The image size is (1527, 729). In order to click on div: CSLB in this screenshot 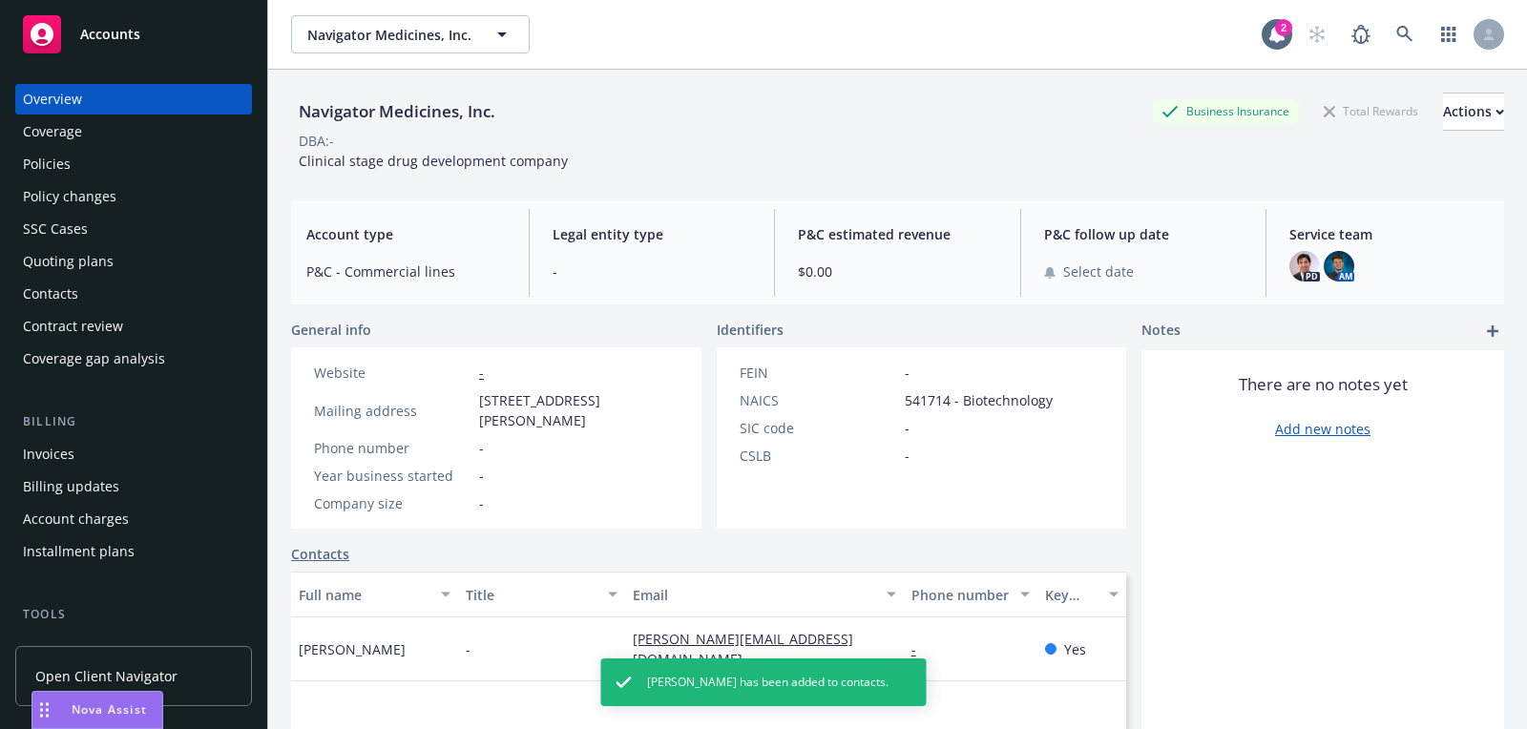, I will do `click(818, 455)`.